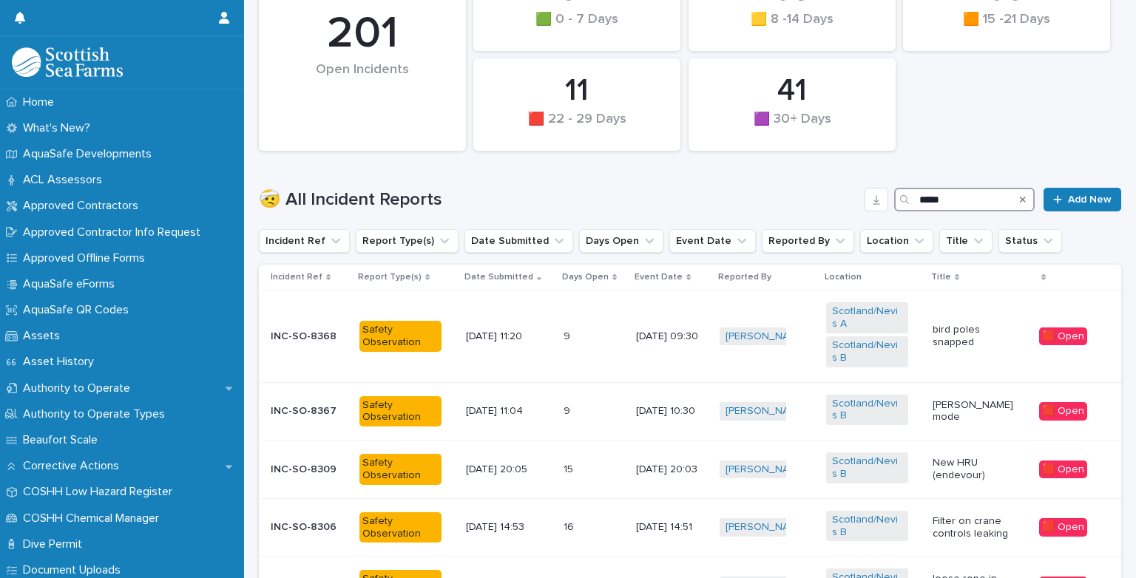 This screenshot has height=578, width=1136. What do you see at coordinates (1082, 200) in the screenshot?
I see `a: Add New` at bounding box center [1082, 200].